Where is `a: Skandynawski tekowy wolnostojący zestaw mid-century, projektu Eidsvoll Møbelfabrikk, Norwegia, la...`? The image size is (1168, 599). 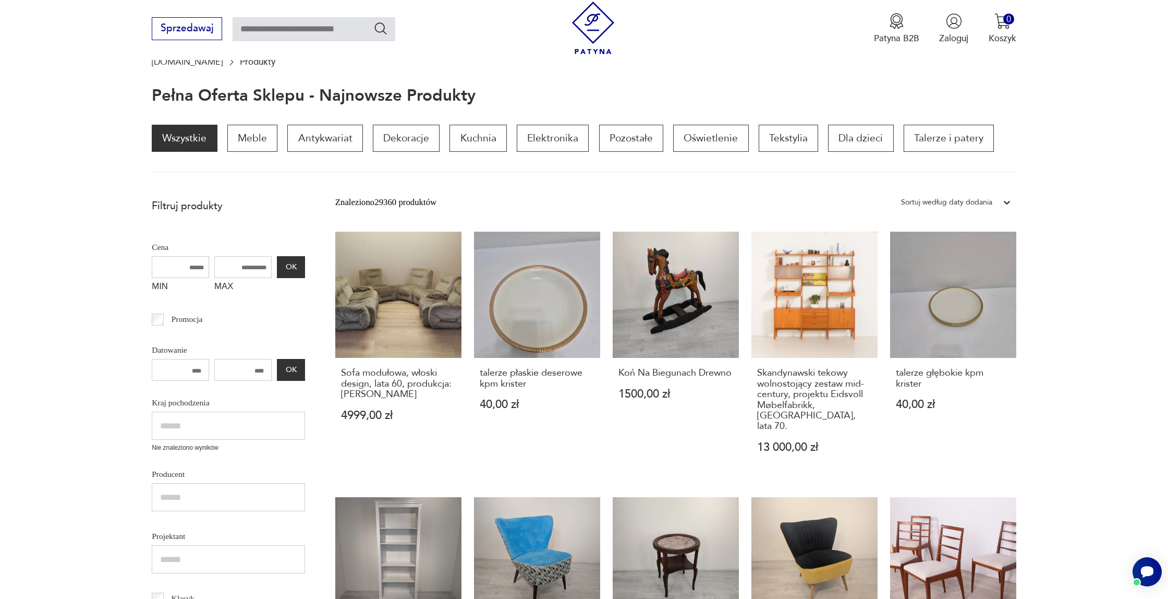
a: Skandynawski tekowy wolnostojący zestaw mid-century, projektu Eidsvoll Møbelfabrikk, Norwegia, la... is located at coordinates (815, 354).